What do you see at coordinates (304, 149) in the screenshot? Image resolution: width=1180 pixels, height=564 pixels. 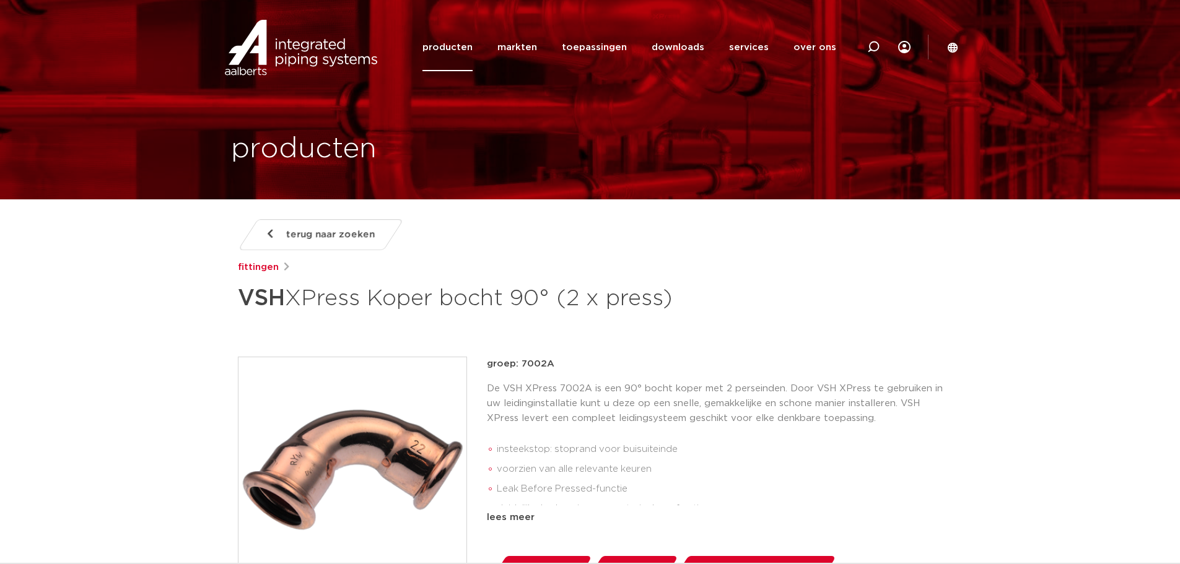 I see `h1: producten` at bounding box center [304, 149].